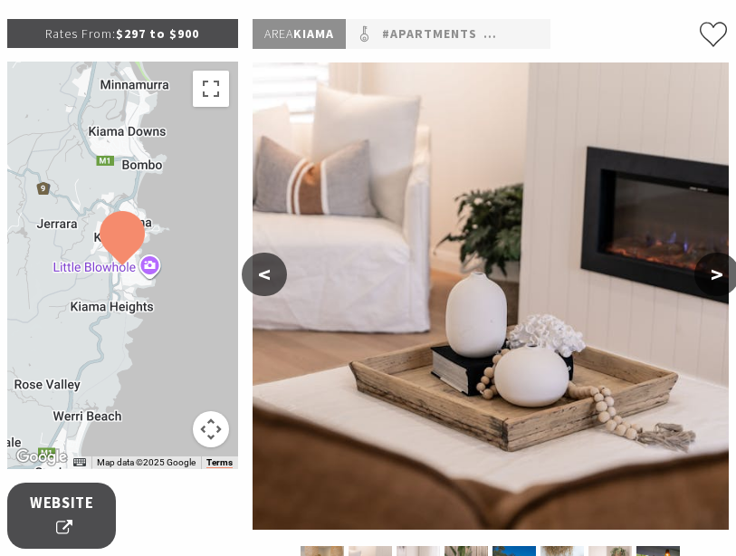 Image resolution: width=736 pixels, height=556 pixels. I want to click on img: Salty Palms - Villa 2, so click(490, 296).